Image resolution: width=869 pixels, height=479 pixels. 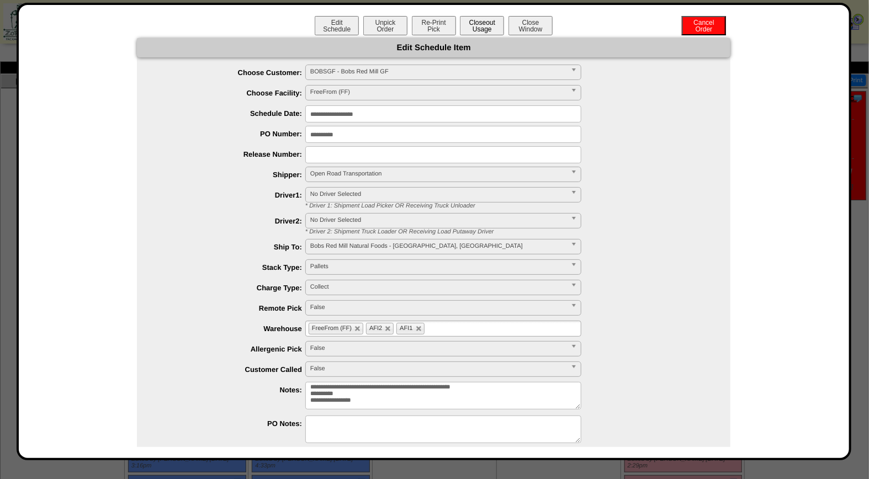 I want to click on span: Collect, so click(x=438, y=287).